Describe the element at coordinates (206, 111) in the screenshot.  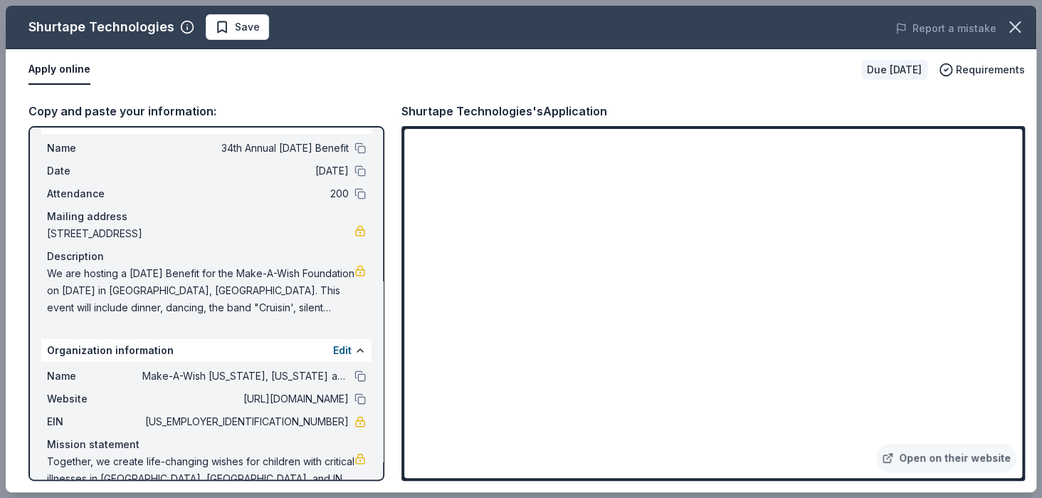
I see `div: Copy and paste your information:` at that location.